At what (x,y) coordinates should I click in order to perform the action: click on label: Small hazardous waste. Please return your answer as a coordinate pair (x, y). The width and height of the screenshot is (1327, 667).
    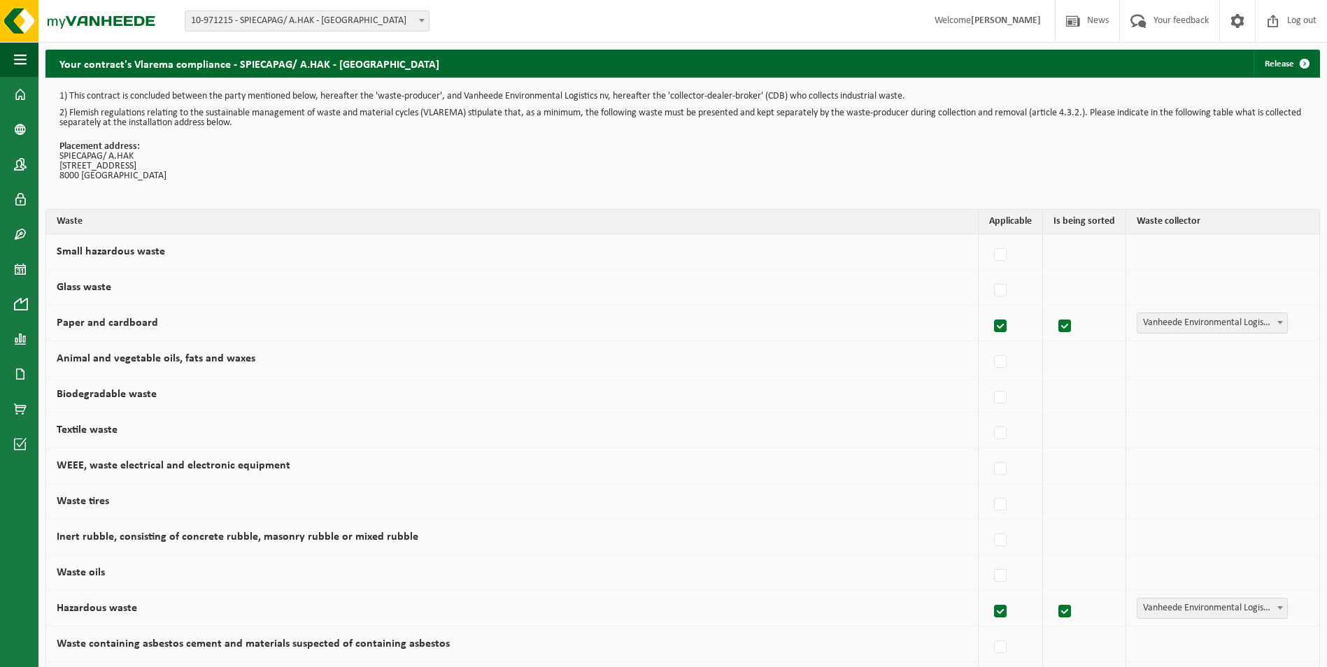
    Looking at the image, I should click on (110, 252).